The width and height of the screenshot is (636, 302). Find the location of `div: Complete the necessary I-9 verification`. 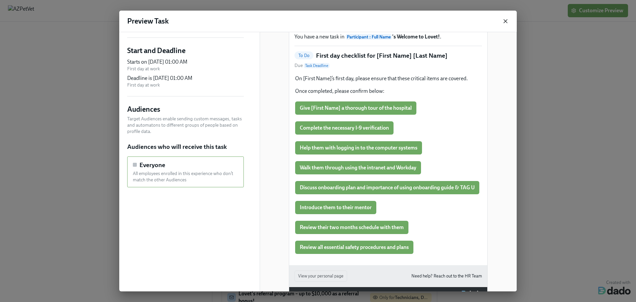

div: Complete the necessary I-9 verification is located at coordinates (388, 128).